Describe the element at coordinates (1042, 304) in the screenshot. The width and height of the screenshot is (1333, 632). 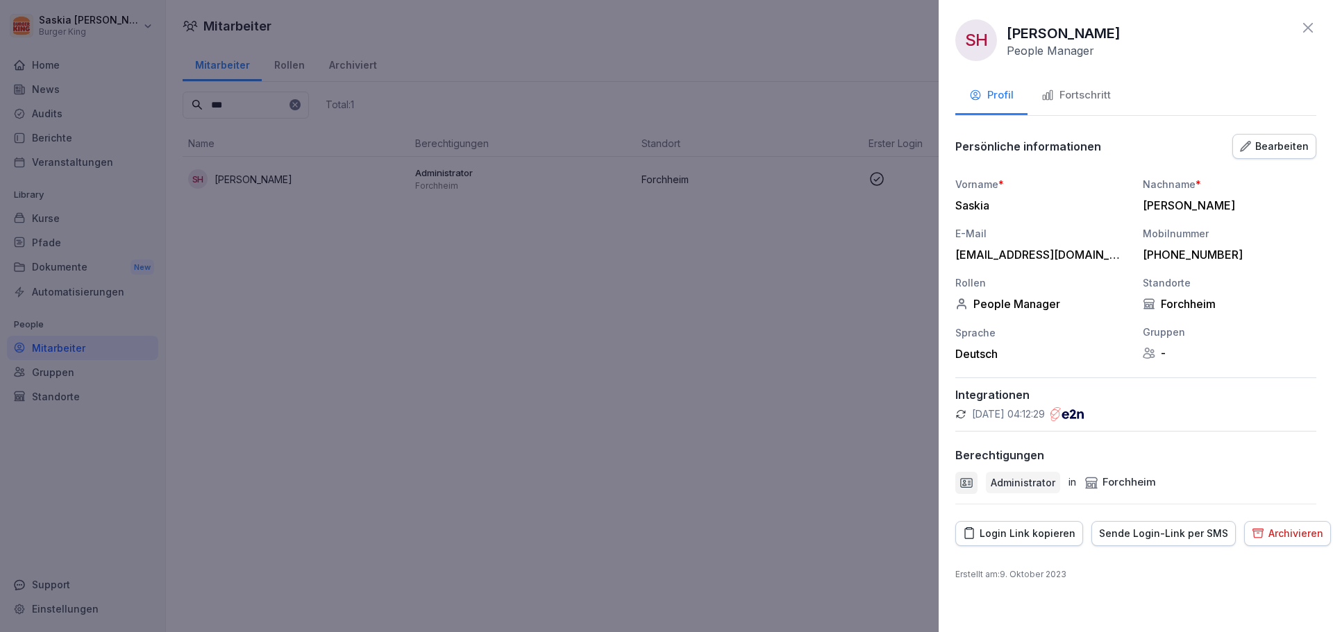
I see `div: People Manager` at that location.